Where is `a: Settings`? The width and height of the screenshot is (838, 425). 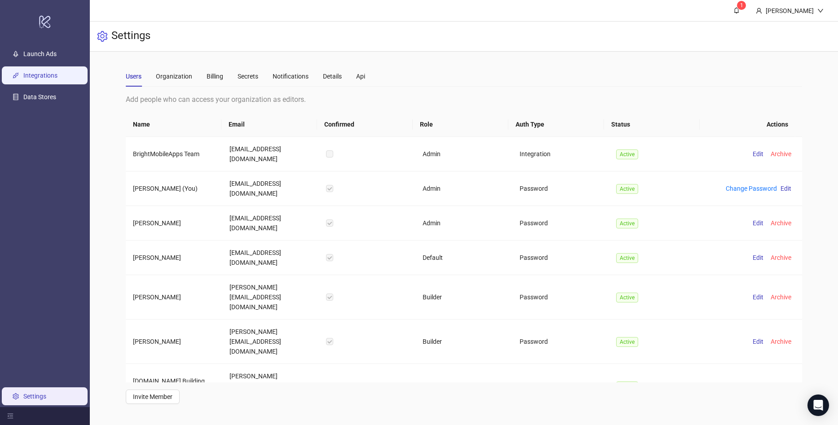 a: Settings is located at coordinates (35, 397).